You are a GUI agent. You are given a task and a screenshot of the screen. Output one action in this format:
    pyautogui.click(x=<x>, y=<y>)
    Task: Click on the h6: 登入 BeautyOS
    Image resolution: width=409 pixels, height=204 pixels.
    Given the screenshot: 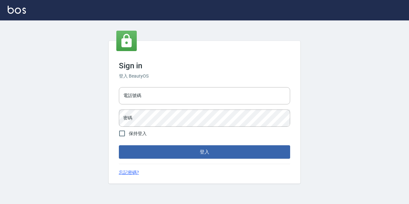 What is the action you would take?
    pyautogui.click(x=204, y=76)
    